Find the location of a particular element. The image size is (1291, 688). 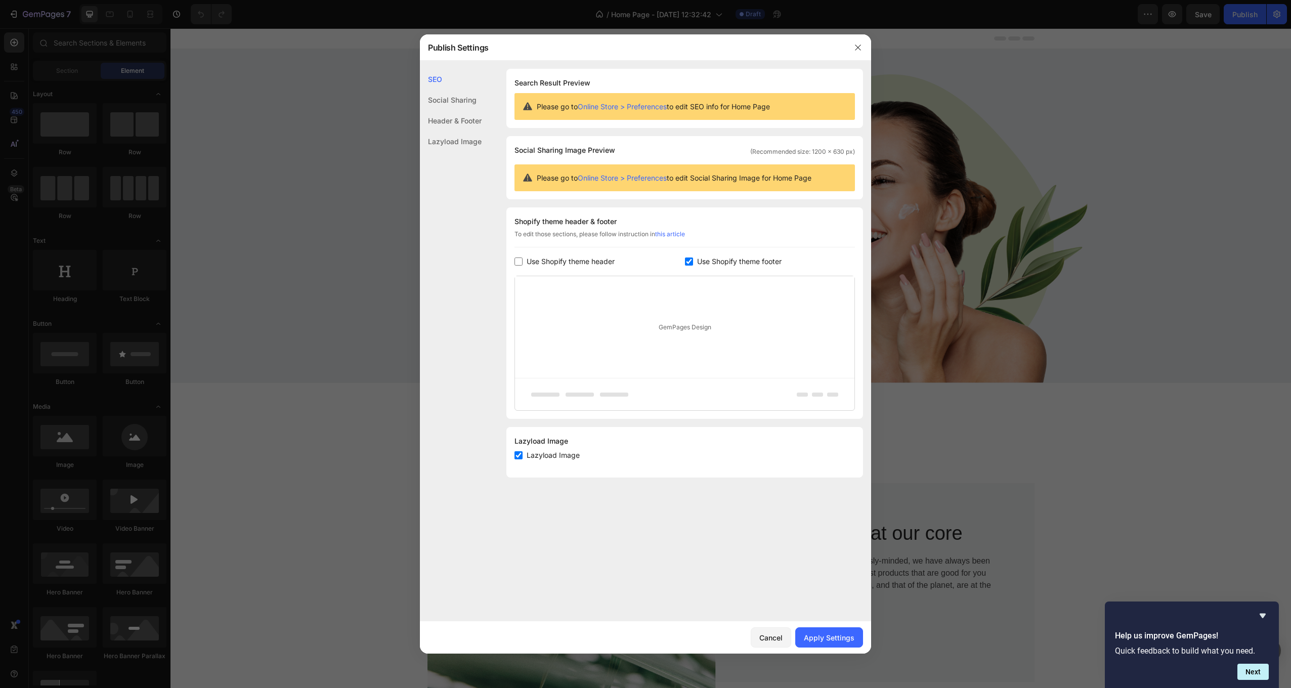

div: Shop organic products is located at coordinates (347, 263).